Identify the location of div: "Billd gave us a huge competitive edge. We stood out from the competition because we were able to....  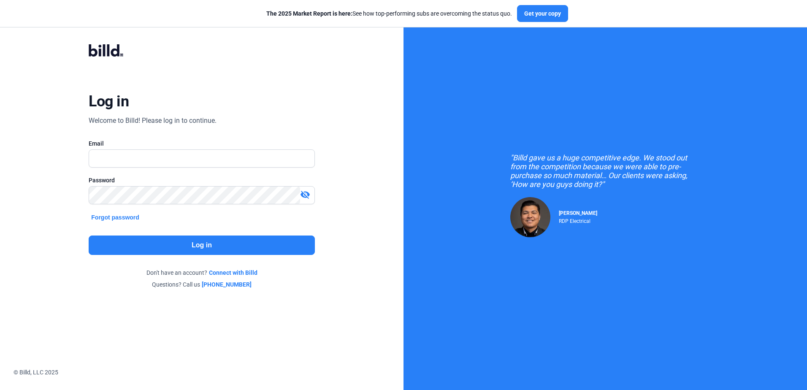
(606, 171).